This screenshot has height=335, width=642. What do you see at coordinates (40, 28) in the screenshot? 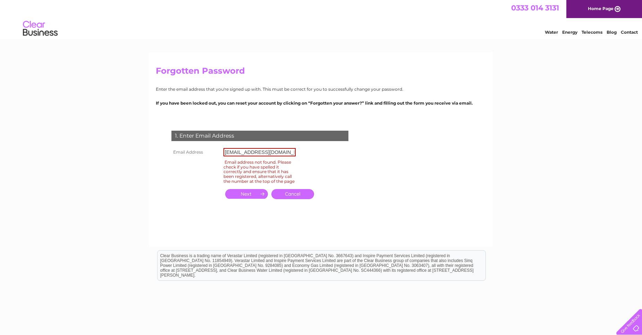
I see `img: logo.png` at bounding box center [40, 28].